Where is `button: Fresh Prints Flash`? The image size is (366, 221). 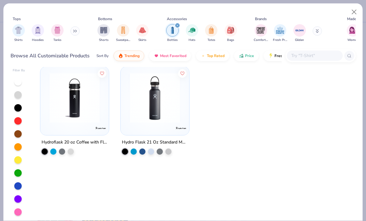 button: Fresh Prints Flash is located at coordinates (299, 56).